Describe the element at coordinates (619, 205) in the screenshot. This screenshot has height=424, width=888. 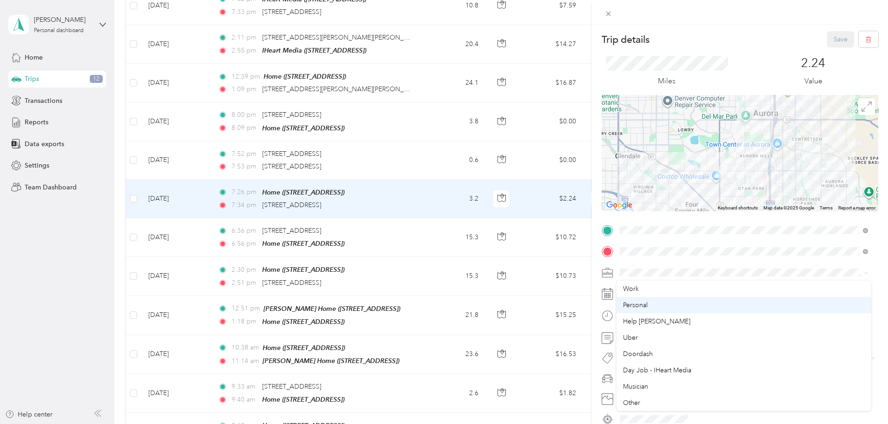
I see `a: Open this area in Google Maps (opens a new window)` at that location.